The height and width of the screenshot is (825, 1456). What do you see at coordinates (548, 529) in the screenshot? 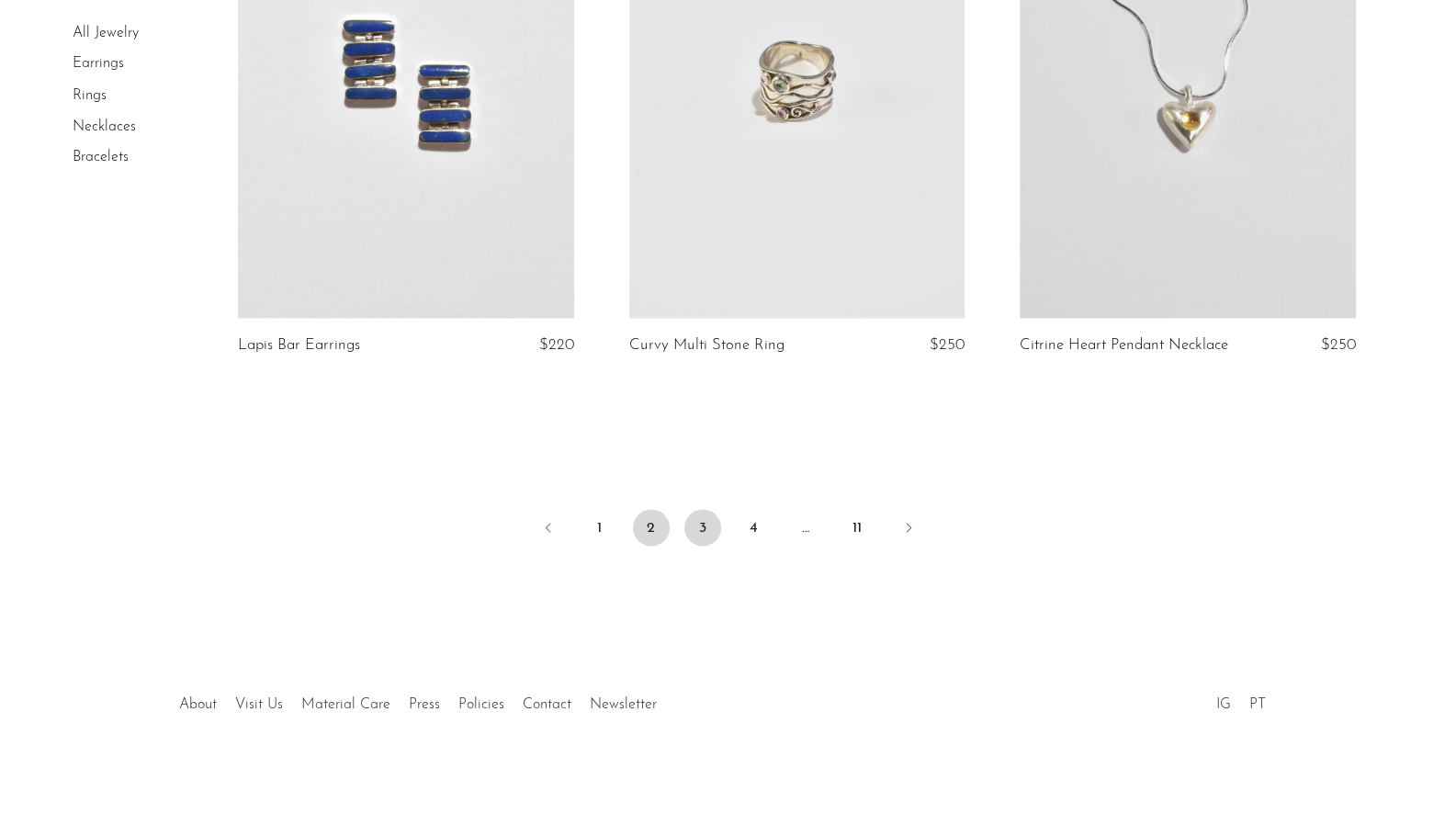
I see `a: Previous` at bounding box center [548, 529].